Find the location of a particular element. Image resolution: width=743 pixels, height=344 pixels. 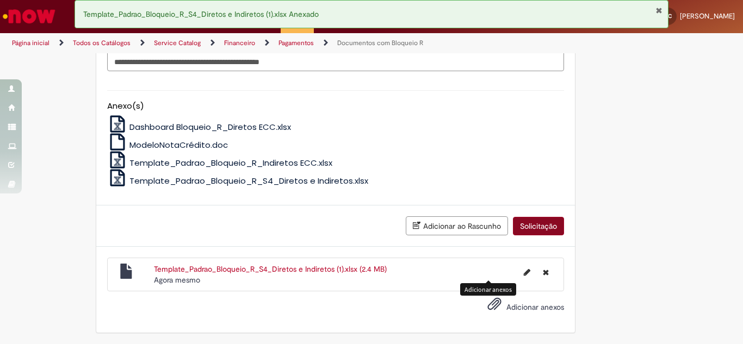

ul: Trilhas de página is located at coordinates (248, 43).